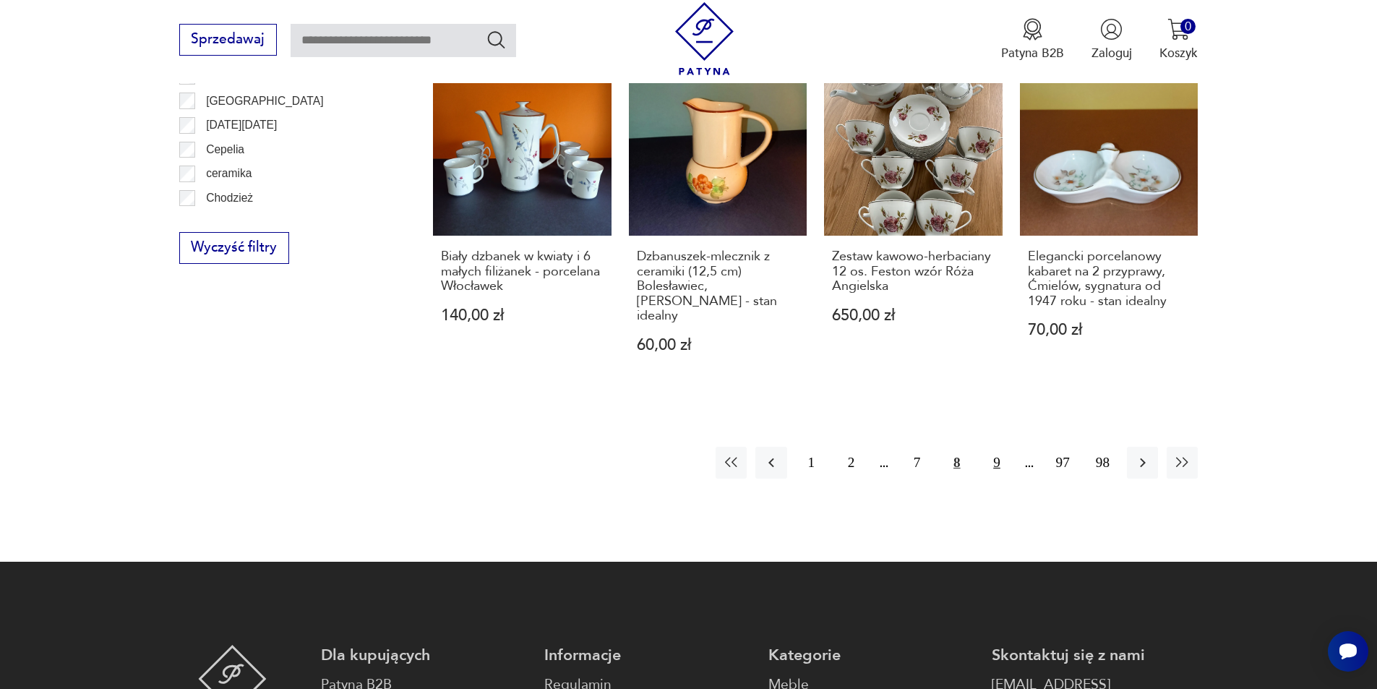 Image resolution: width=1377 pixels, height=689 pixels. Describe the element at coordinates (811, 462) in the screenshot. I see `button: 1` at that location.